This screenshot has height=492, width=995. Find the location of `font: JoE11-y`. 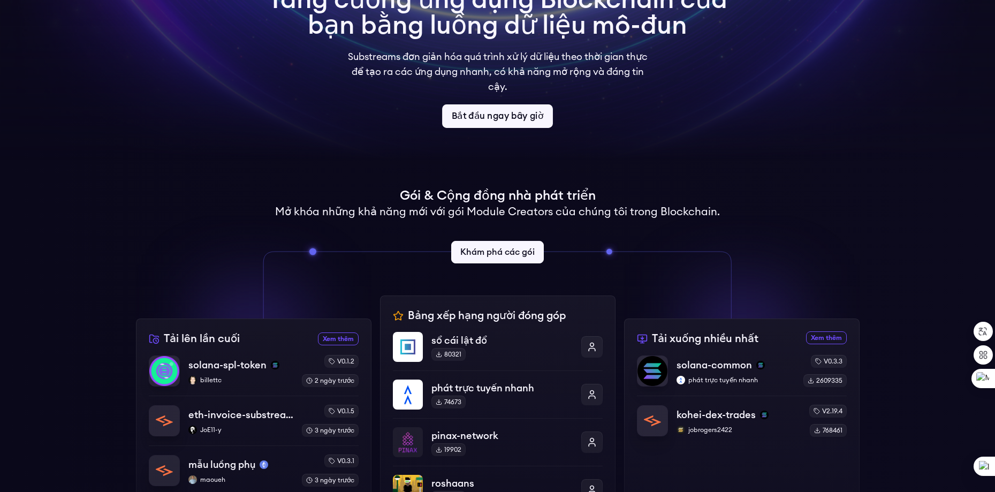

font: JoE11-y is located at coordinates (211, 430).